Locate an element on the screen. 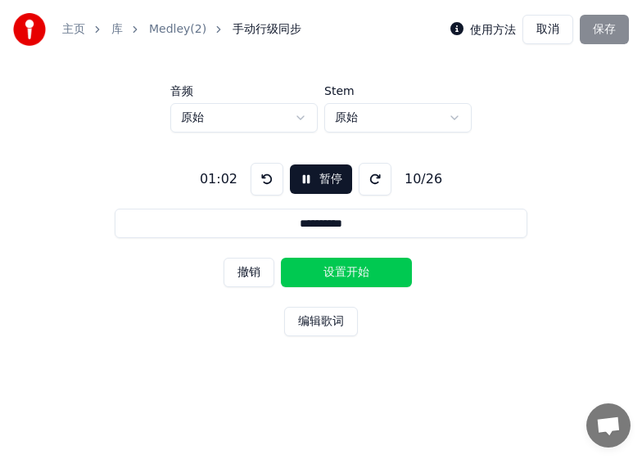 The image size is (642, 459). nav: breadcrumb is located at coordinates (182, 29).